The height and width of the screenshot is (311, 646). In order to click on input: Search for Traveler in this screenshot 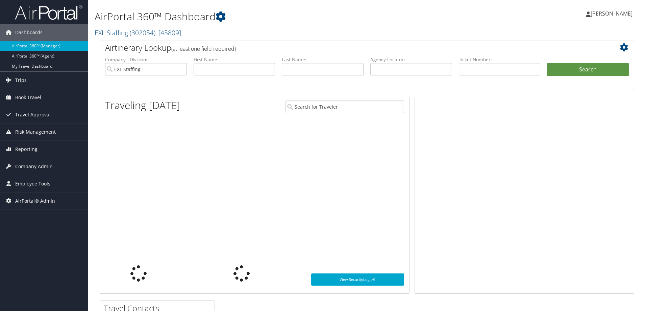, I will do `click(345, 106)`.